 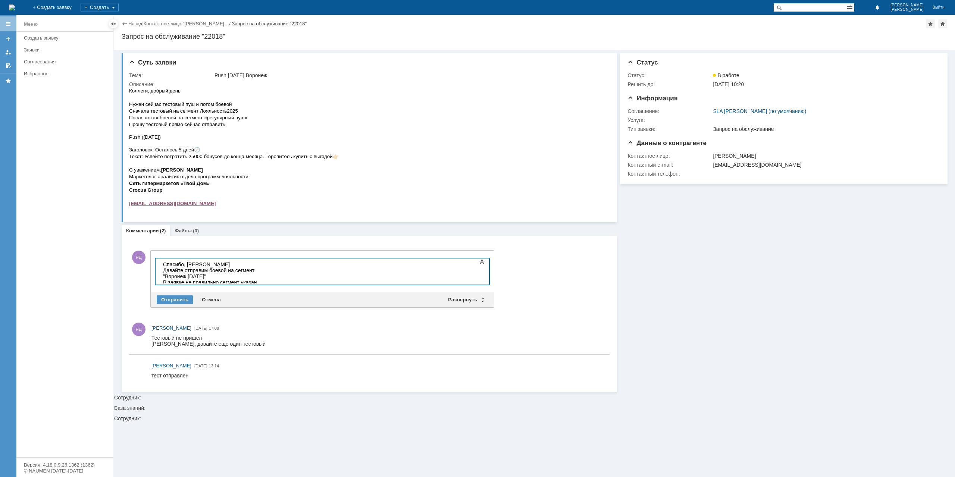 I want to click on a: Назад, so click(x=135, y=23).